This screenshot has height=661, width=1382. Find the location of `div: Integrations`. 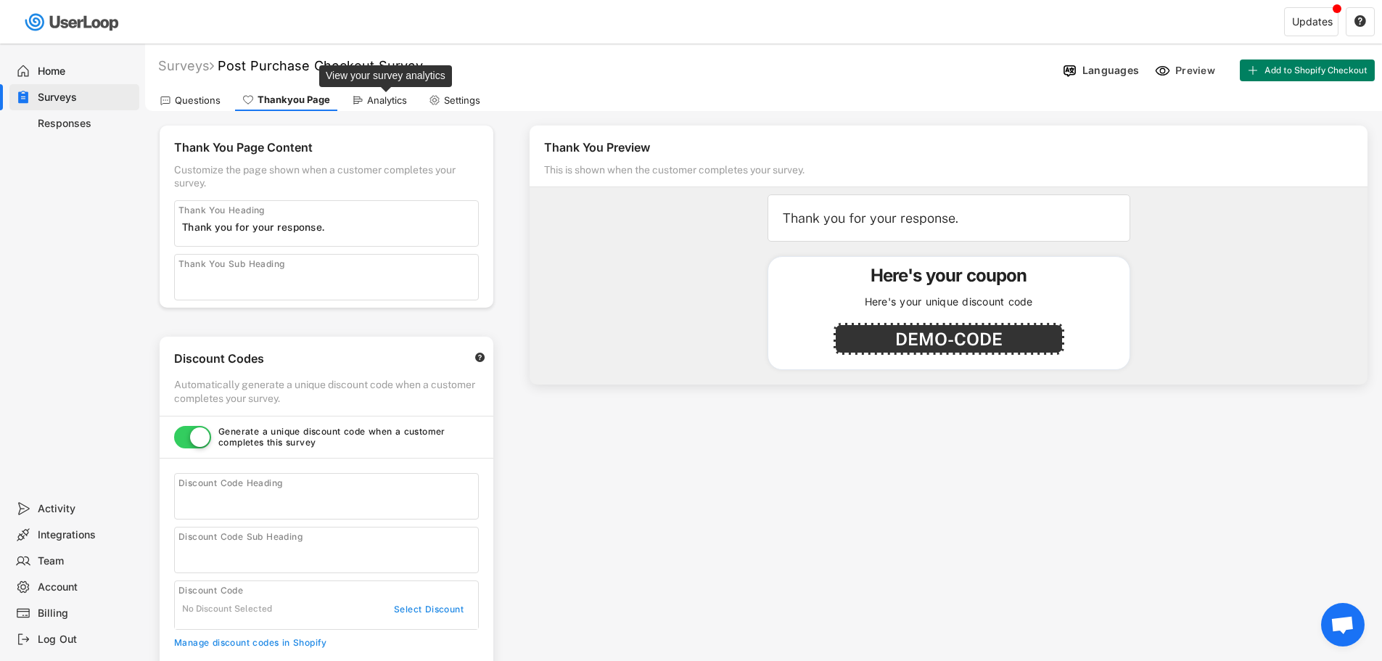

div: Integrations is located at coordinates (86, 535).